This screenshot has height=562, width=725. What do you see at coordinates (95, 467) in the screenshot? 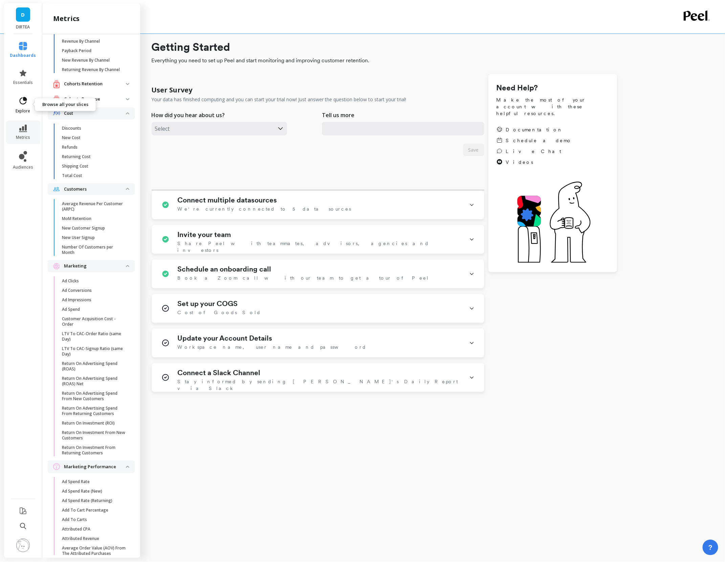
I see `p: Marketing Performance` at bounding box center [95, 467].